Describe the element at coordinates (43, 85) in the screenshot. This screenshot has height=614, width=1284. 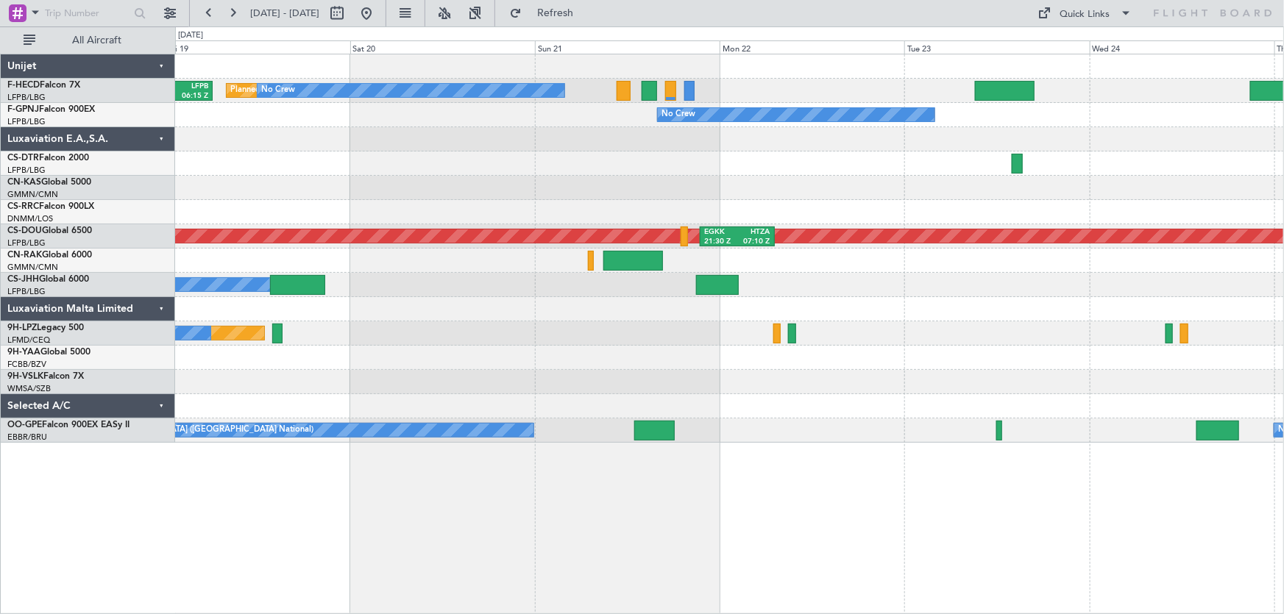
I see `a: F-HECDFalcon 7X` at that location.